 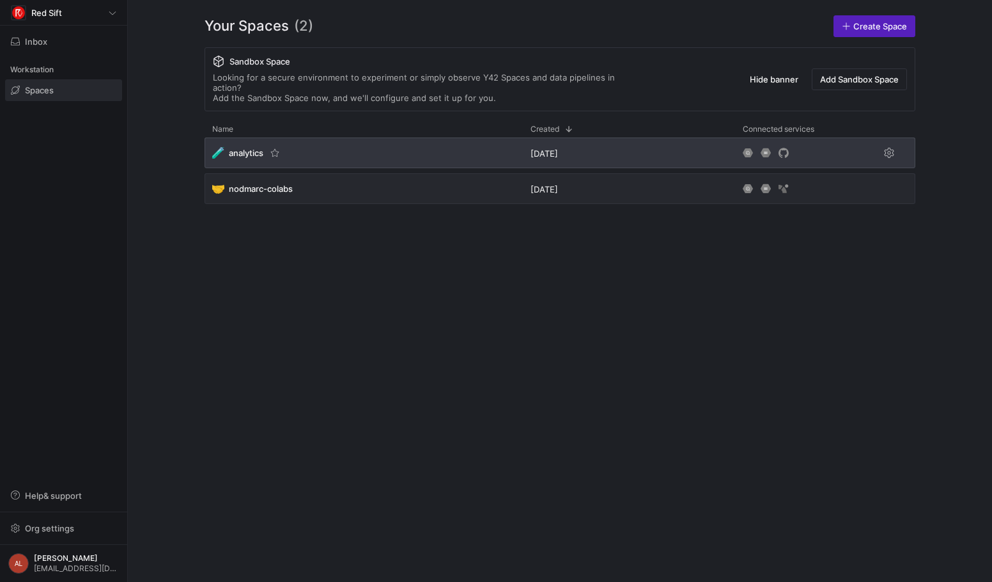 What do you see at coordinates (63, 529) in the screenshot?
I see `a: Org settings` at bounding box center [63, 529].